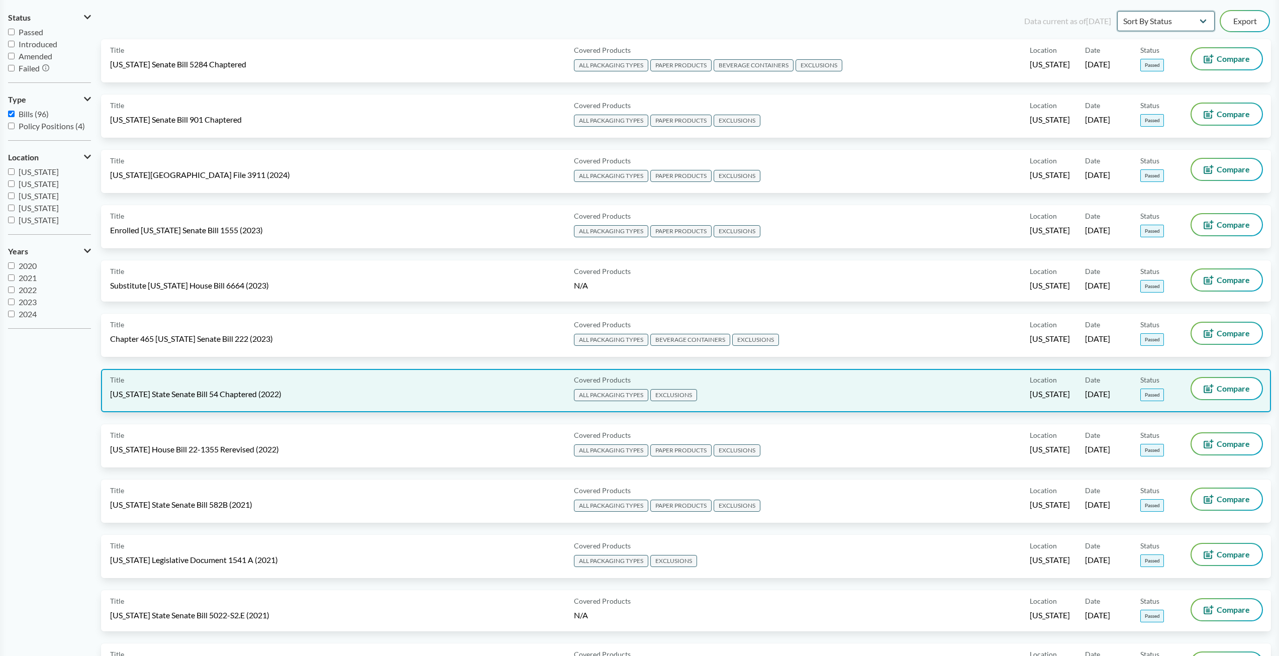  Describe the element at coordinates (11, 56) in the screenshot. I see `input: Amended` at that location.